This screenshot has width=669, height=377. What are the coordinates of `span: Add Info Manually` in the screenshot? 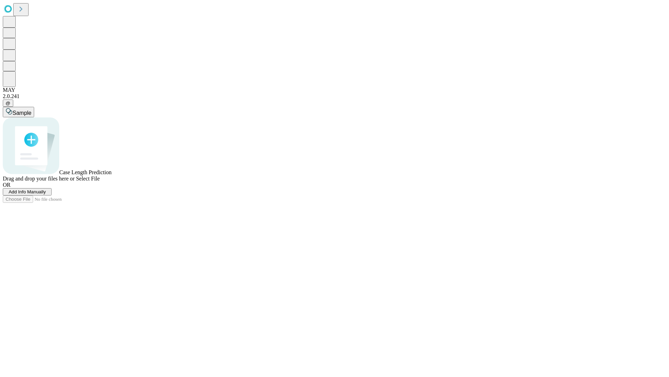 It's located at (27, 191).